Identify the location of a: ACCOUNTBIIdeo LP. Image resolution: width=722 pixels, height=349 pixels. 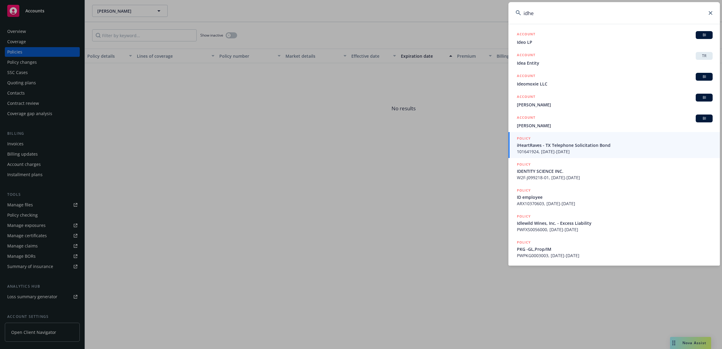
(614, 38).